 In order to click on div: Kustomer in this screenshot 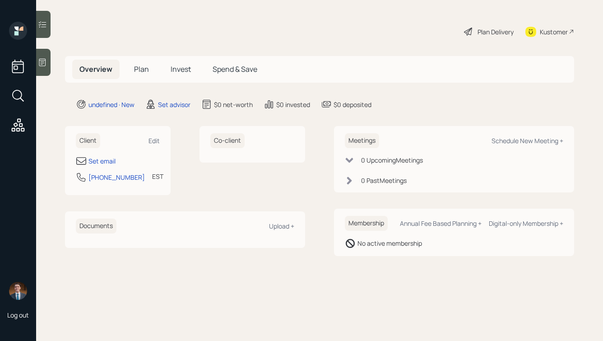, I will do `click(554, 32)`.